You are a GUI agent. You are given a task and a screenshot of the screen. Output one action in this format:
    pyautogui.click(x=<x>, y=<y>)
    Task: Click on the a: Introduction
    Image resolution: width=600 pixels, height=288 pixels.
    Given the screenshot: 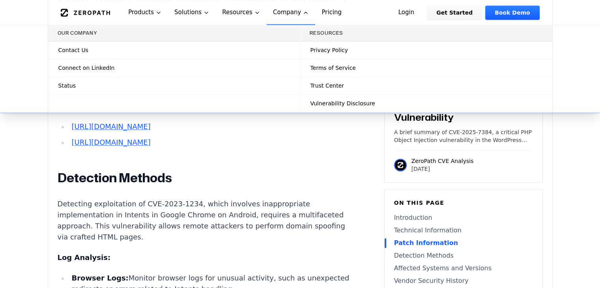 What is the action you would take?
    pyautogui.click(x=463, y=218)
    